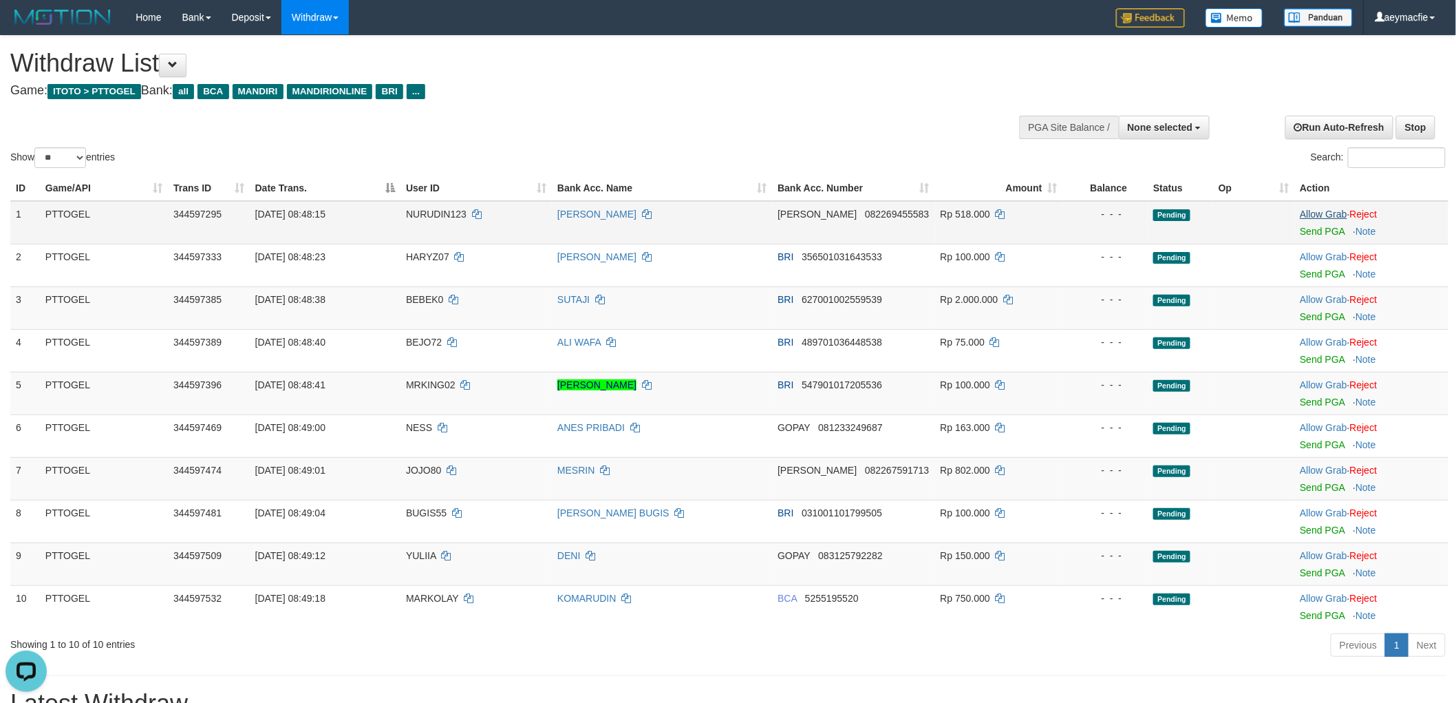  What do you see at coordinates (1254, 188) in the screenshot?
I see `th: Op: activate to sort column ascending` at bounding box center [1254, 188].